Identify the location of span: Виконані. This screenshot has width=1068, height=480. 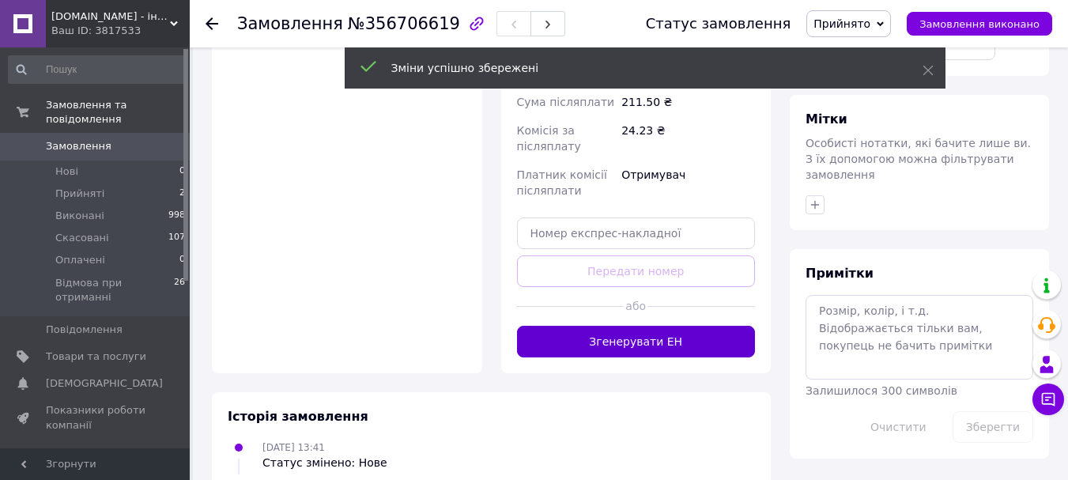
(80, 216).